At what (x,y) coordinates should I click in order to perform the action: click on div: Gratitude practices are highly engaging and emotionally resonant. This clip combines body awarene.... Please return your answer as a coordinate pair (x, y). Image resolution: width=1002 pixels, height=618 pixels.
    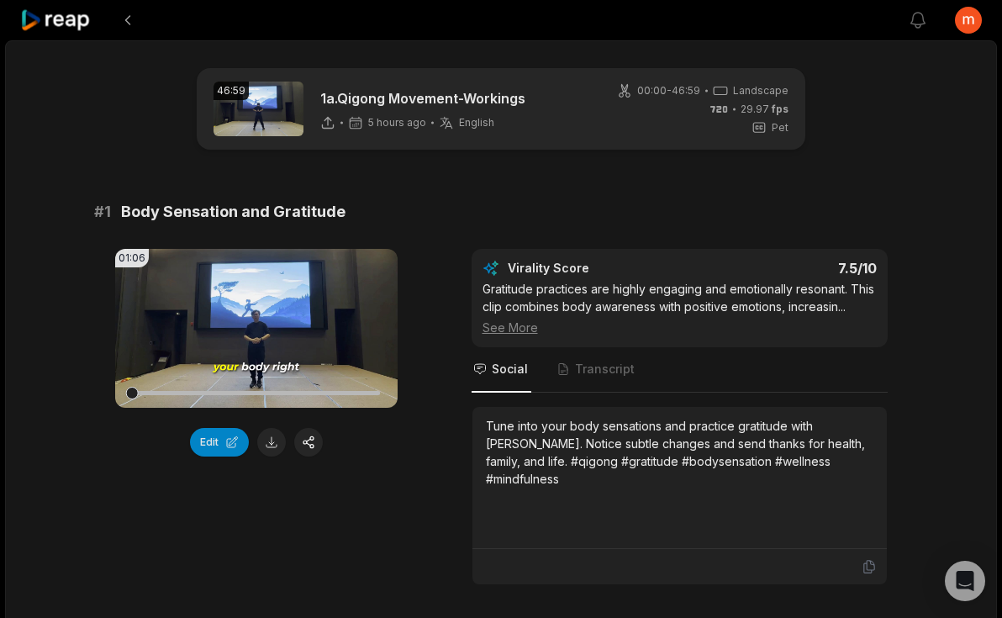
    Looking at the image, I should click on (679, 308).